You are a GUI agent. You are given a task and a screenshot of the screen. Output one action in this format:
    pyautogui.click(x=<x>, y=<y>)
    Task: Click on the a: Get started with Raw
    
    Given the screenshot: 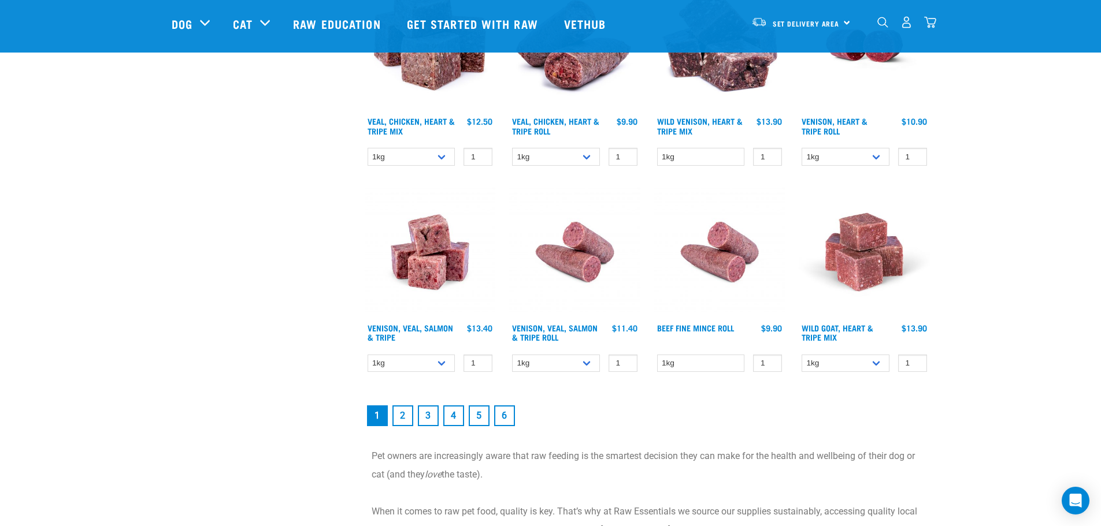 What is the action you would take?
    pyautogui.click(x=474, y=24)
    